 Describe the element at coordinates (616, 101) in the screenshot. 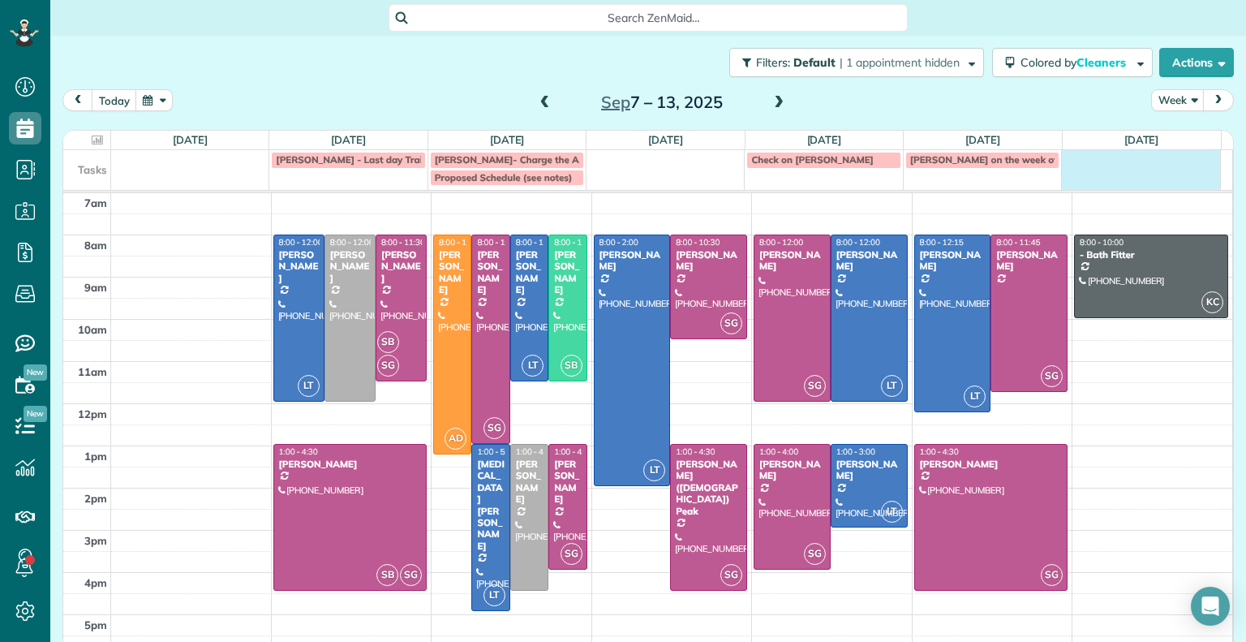

I see `span: Sep` at that location.